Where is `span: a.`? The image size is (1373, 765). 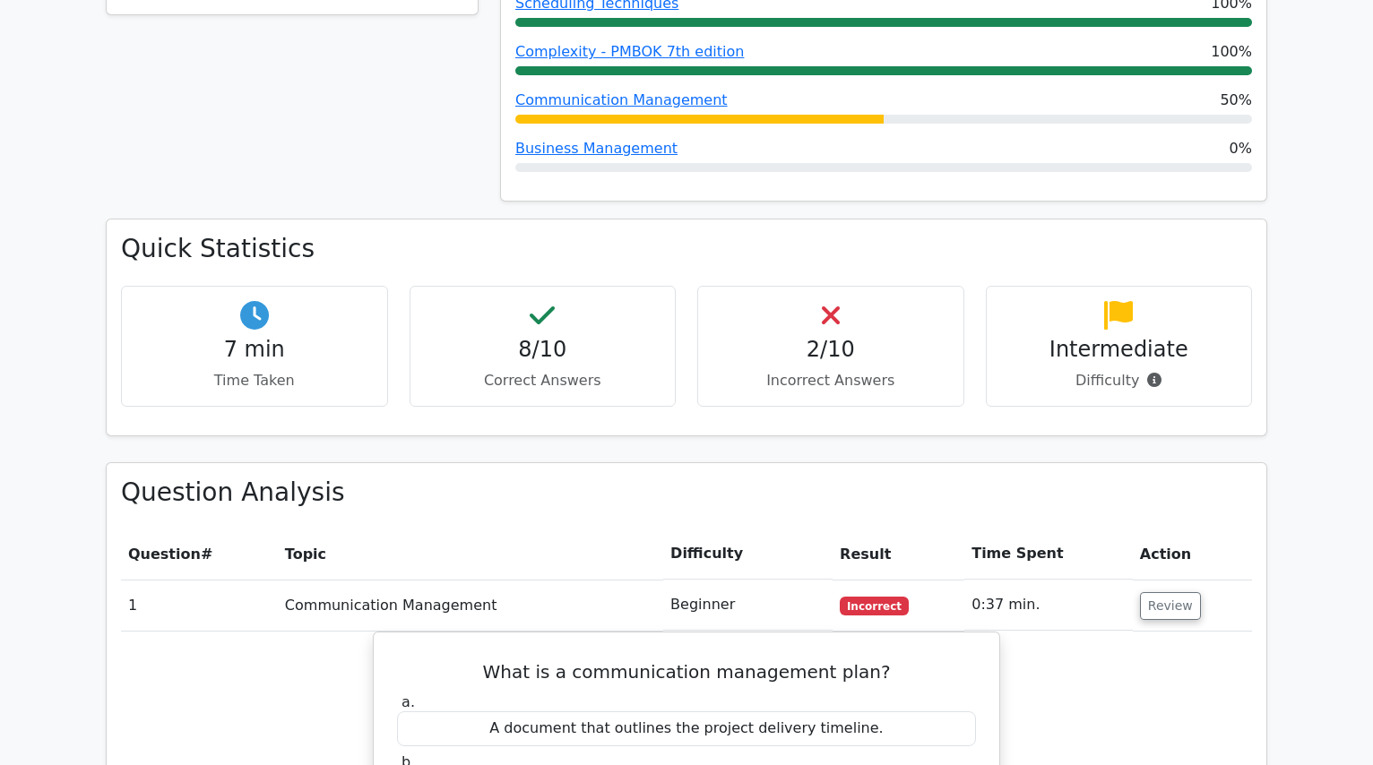
span: a. is located at coordinates (408, 702).